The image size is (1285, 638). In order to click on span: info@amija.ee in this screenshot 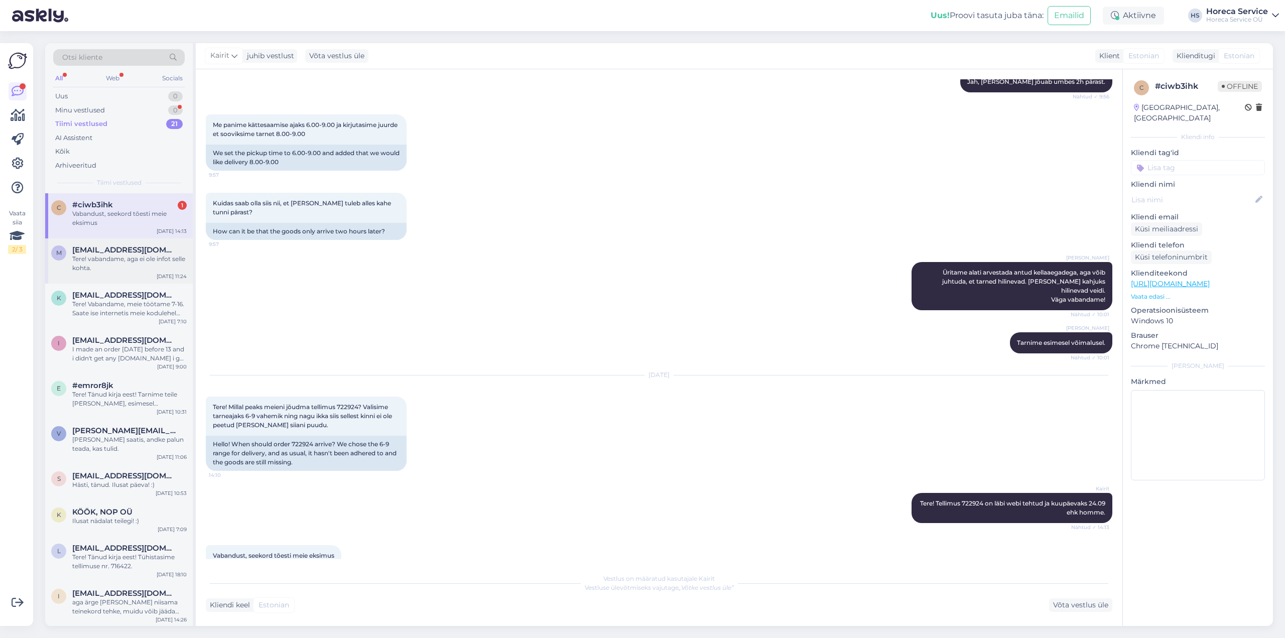, I will do `click(124, 593)`.